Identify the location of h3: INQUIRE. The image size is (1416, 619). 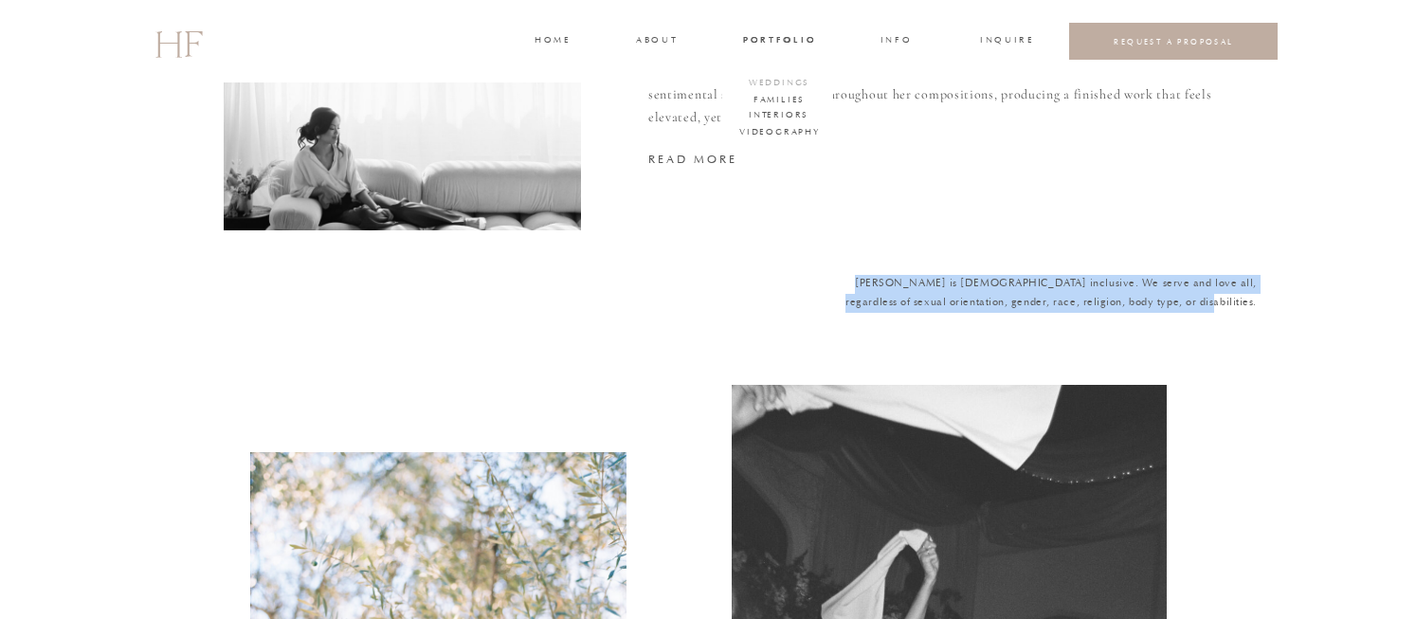
(1006, 42).